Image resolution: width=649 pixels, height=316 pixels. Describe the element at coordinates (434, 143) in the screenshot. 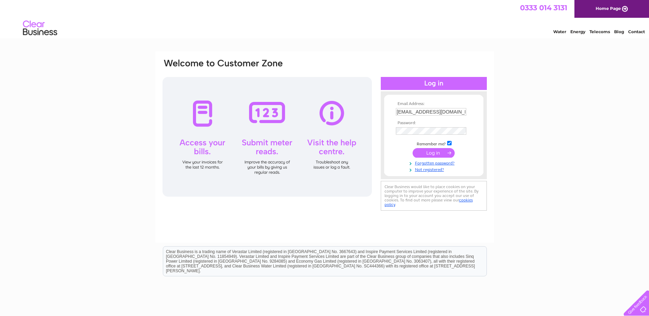

I see `td: Remember me?` at that location.